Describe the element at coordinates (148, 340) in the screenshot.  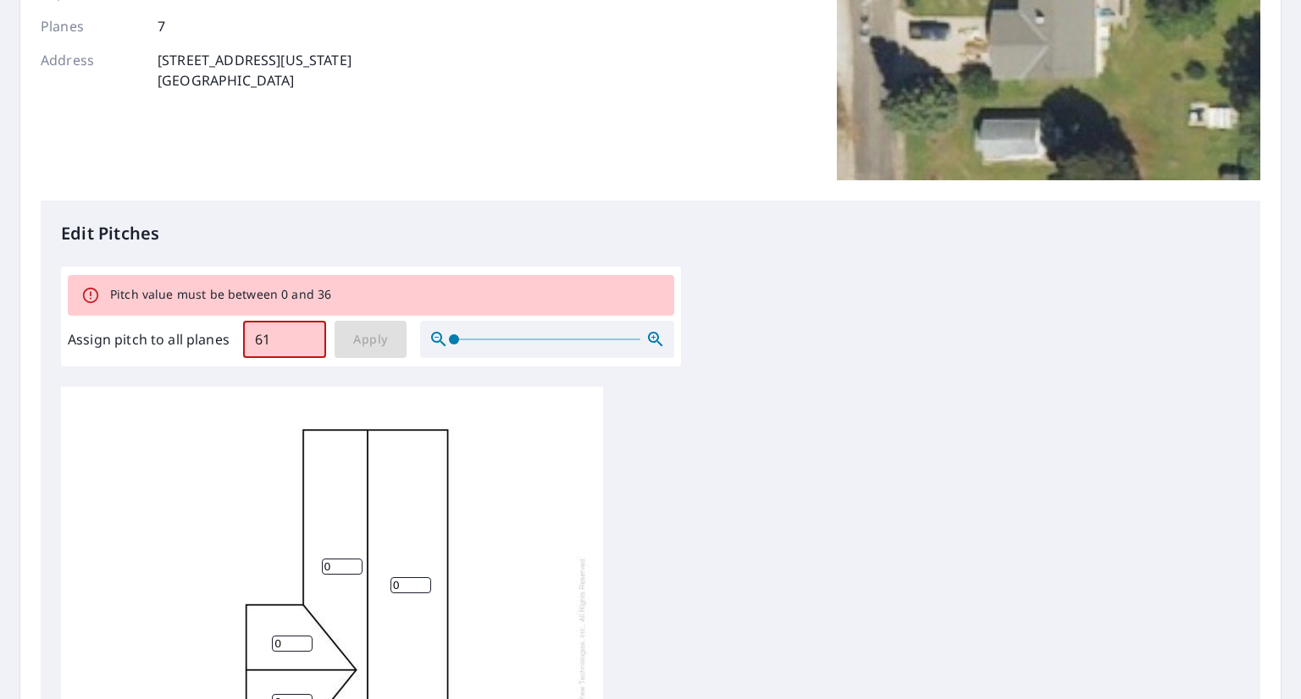
I see `label: Assign pitch to all planes` at that location.